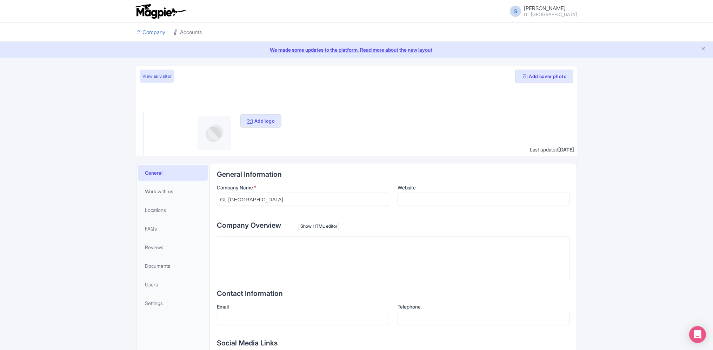 The height and width of the screenshot is (350, 713). Describe the element at coordinates (159, 191) in the screenshot. I see `span: Work with us` at that location.